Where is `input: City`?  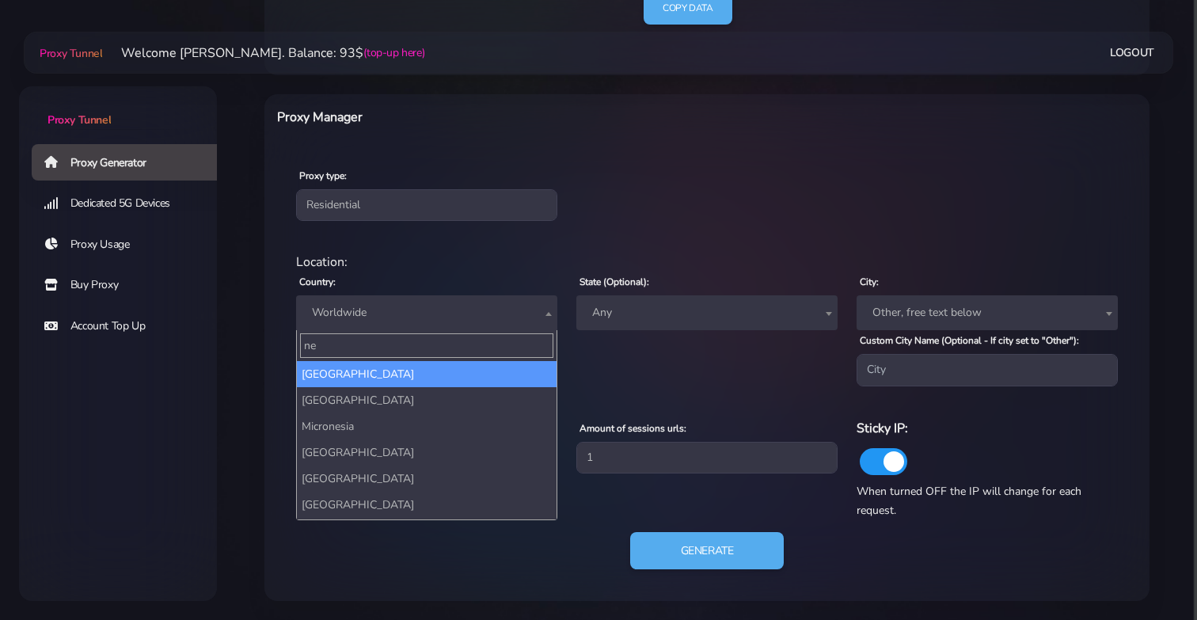 input: City is located at coordinates (987, 370).